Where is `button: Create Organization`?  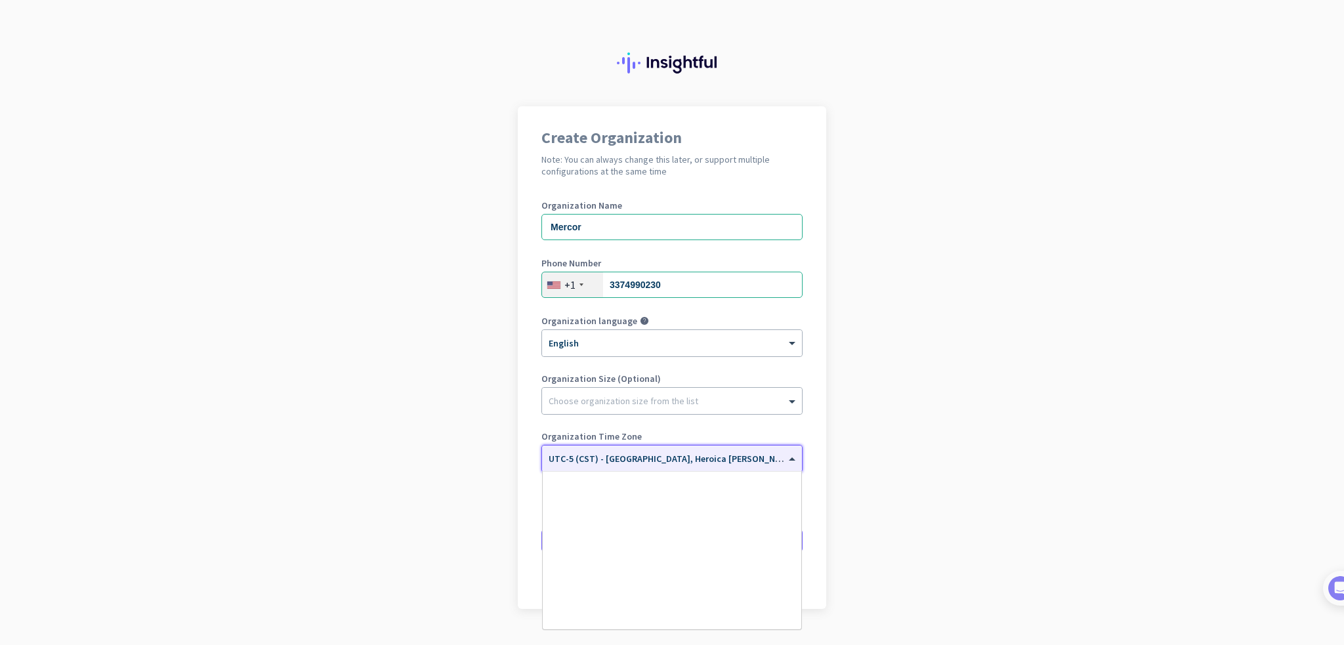
button: Create Organization is located at coordinates (672, 541).